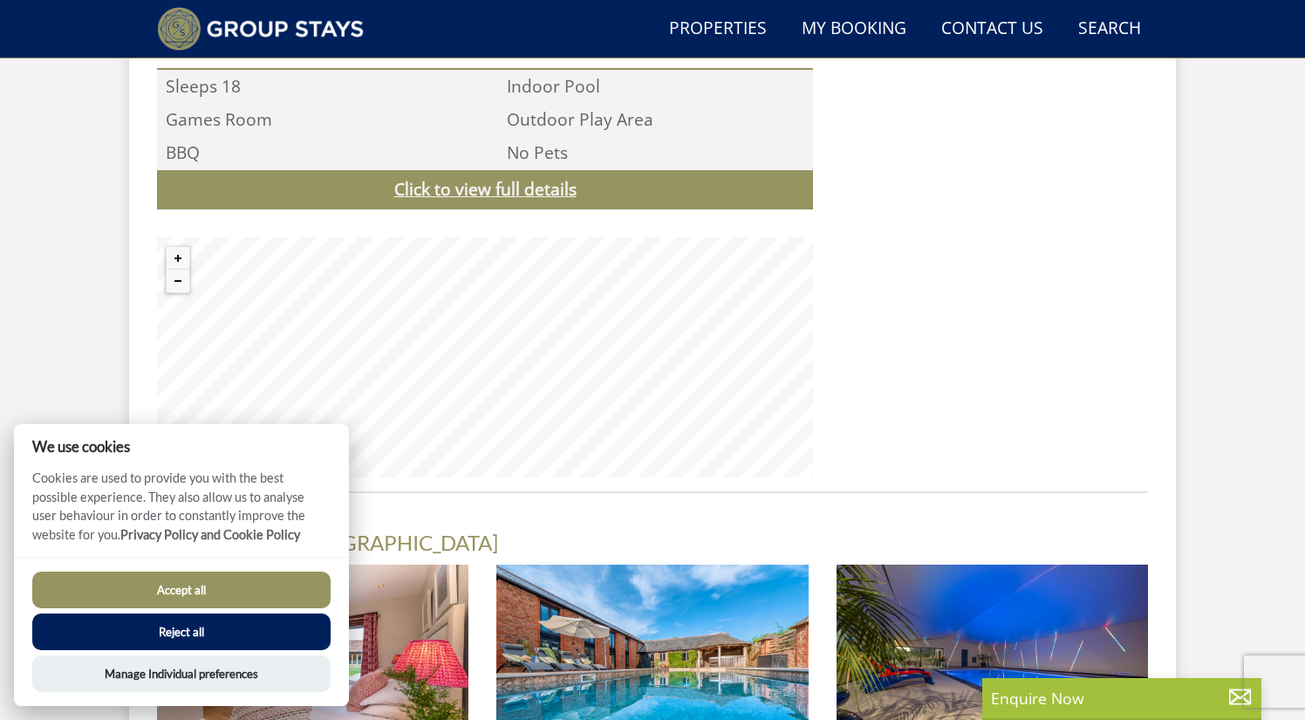  Describe the element at coordinates (314, 154) in the screenshot. I see `li: BBQ` at that location.